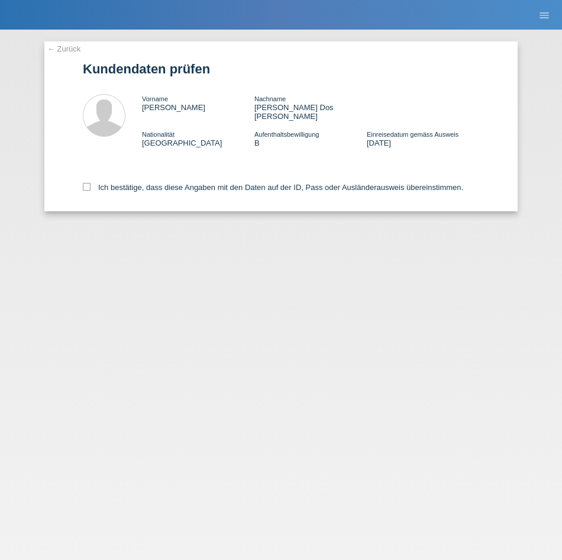 This screenshot has width=562, height=560. What do you see at coordinates (311, 138) in the screenshot?
I see `div: B` at bounding box center [311, 138].